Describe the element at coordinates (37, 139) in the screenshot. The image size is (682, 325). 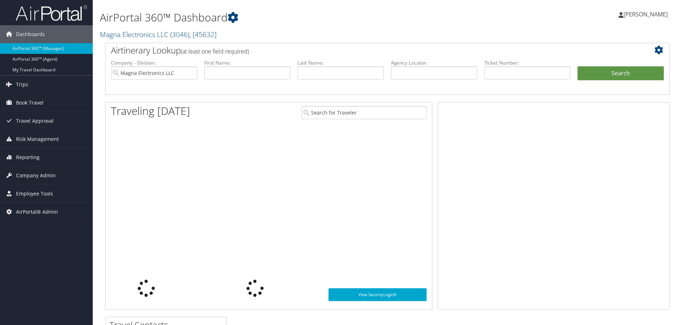
I see `span: Risk Management` at that location.